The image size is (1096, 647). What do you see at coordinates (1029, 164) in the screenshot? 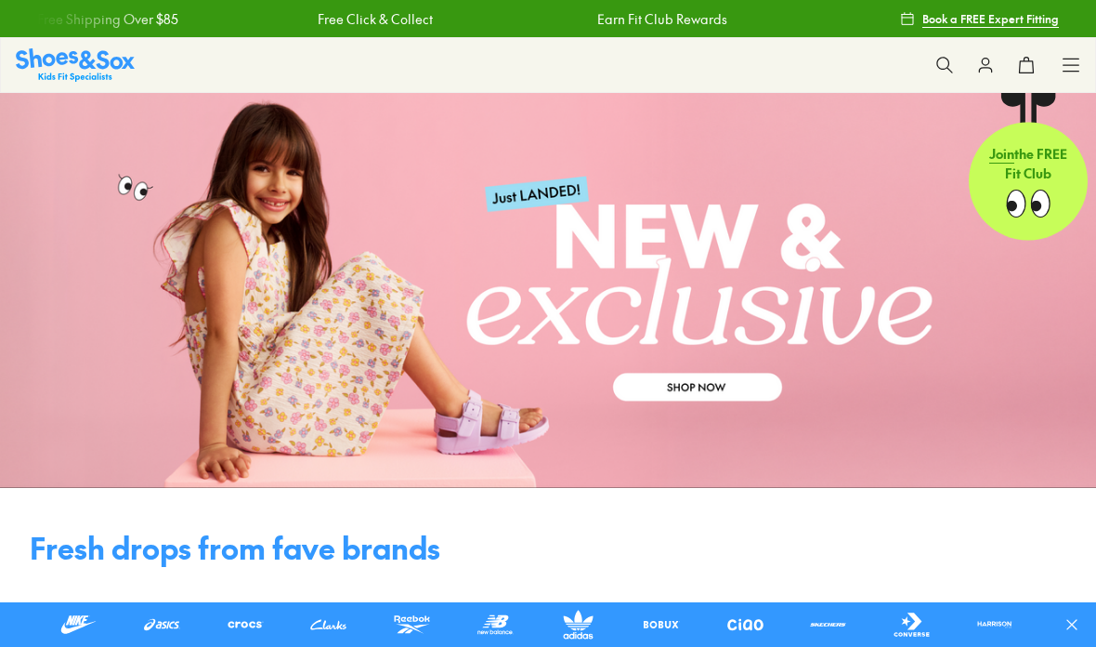
I see `p: the FREE Fit Club` at bounding box center [1029, 164].